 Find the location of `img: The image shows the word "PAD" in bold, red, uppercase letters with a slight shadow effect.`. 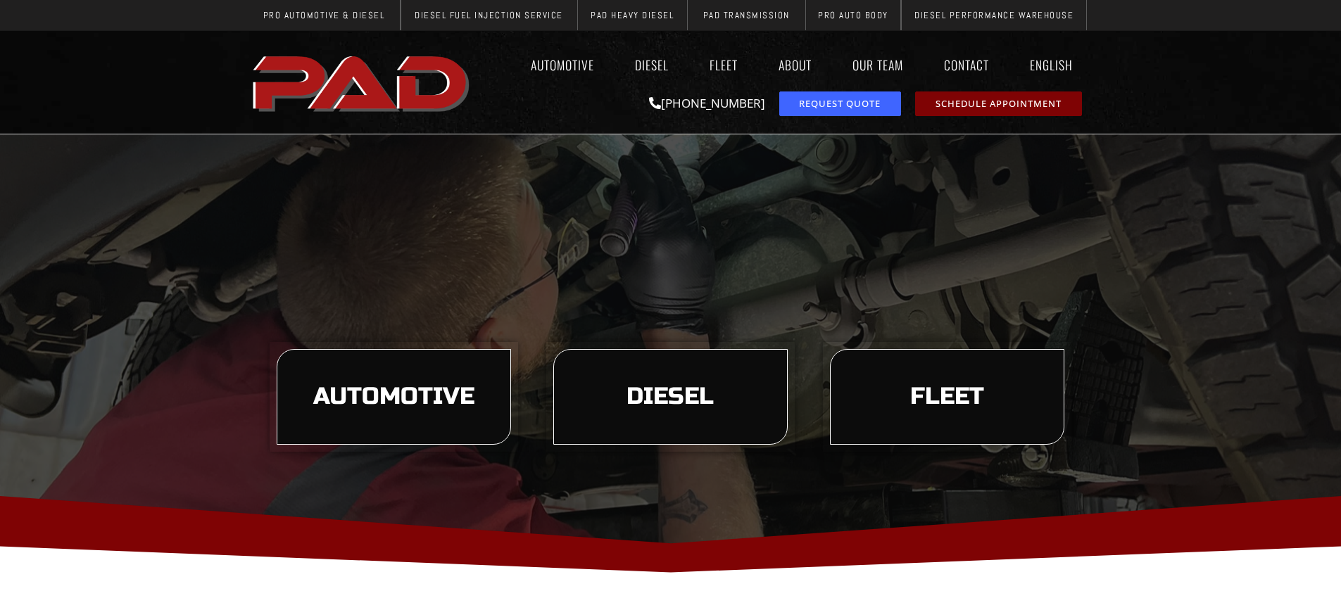

img: The image shows the word "PAD" in bold, red, uppercase letters with a slight shadow effect. is located at coordinates (363, 82).